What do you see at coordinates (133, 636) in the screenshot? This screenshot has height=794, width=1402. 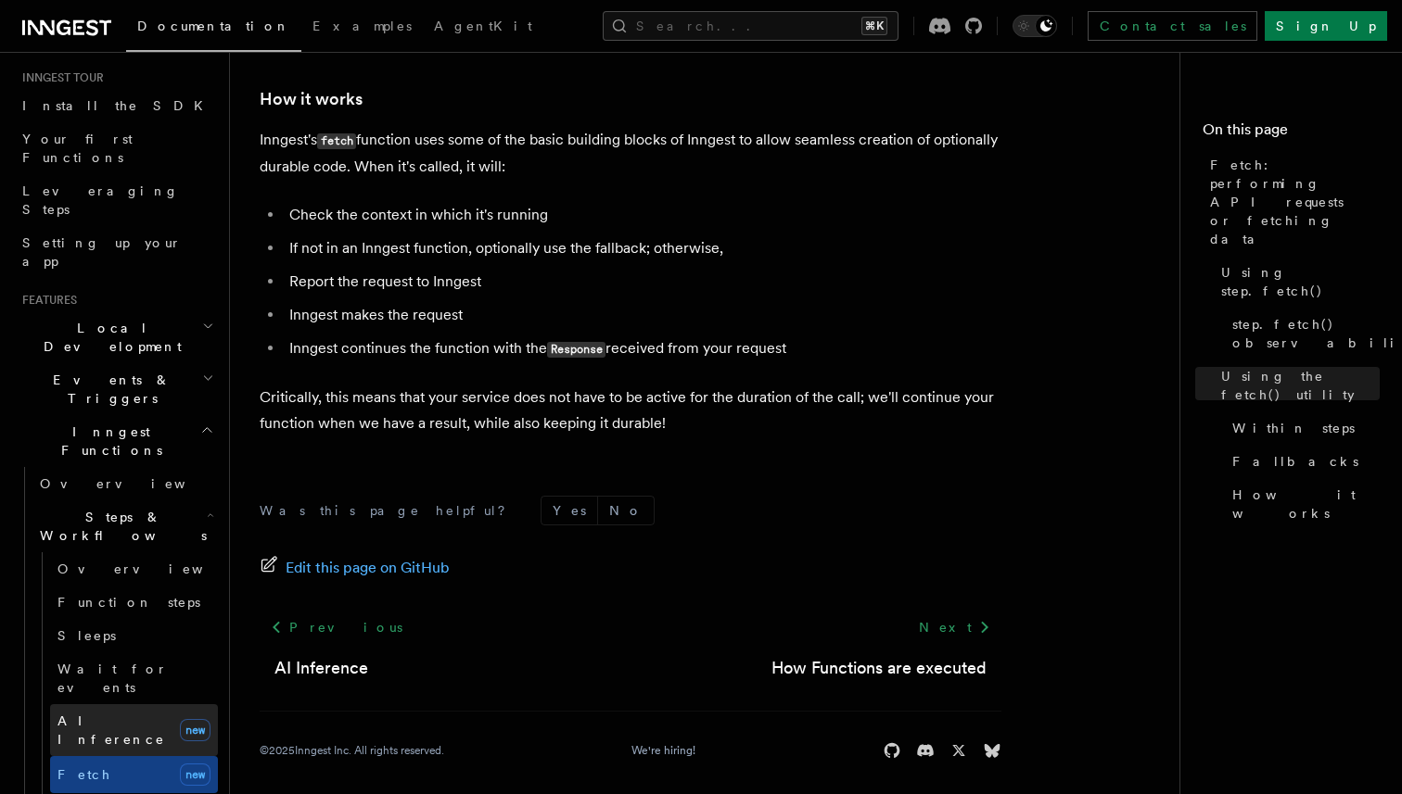 I see `a: Sleeps` at bounding box center [133, 636].